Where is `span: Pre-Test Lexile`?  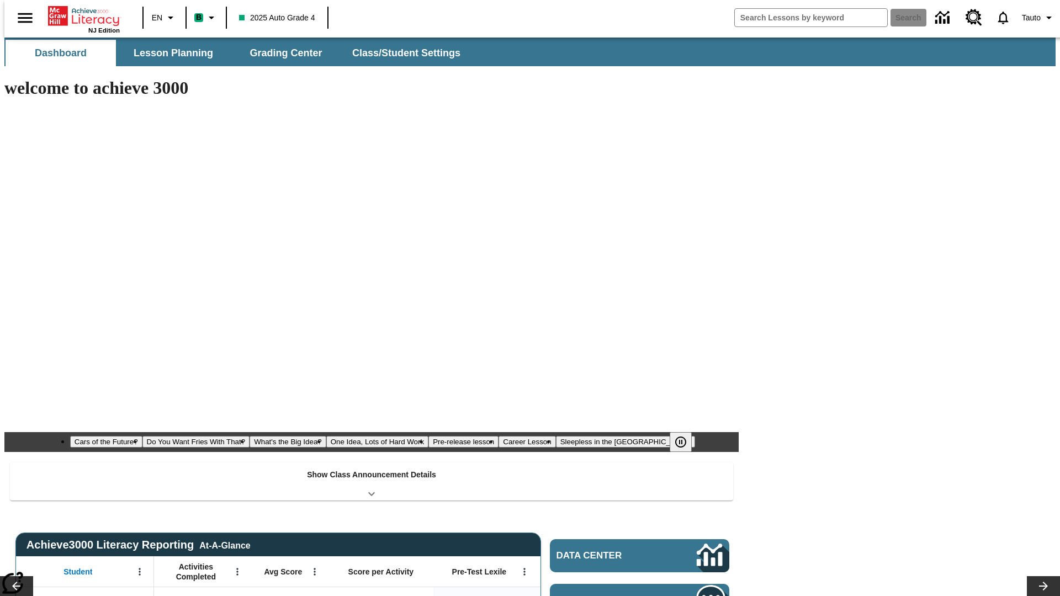
span: Pre-Test Lexile is located at coordinates (479, 572).